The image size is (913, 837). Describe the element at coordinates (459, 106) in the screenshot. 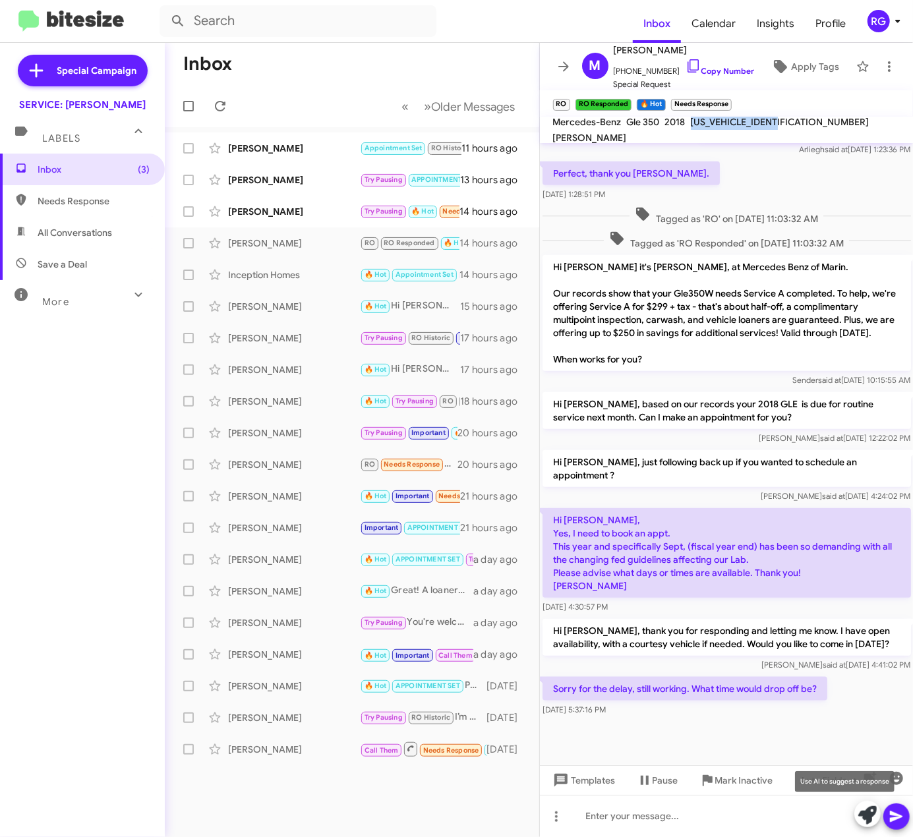

I see `nav: Page navigation example` at that location.